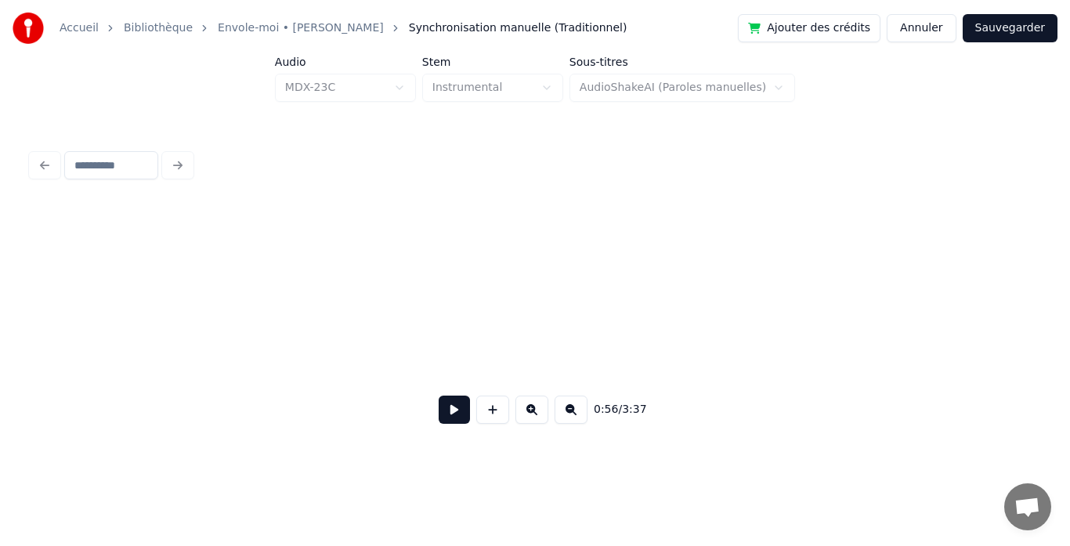  I want to click on span: 3:37, so click(634, 410).